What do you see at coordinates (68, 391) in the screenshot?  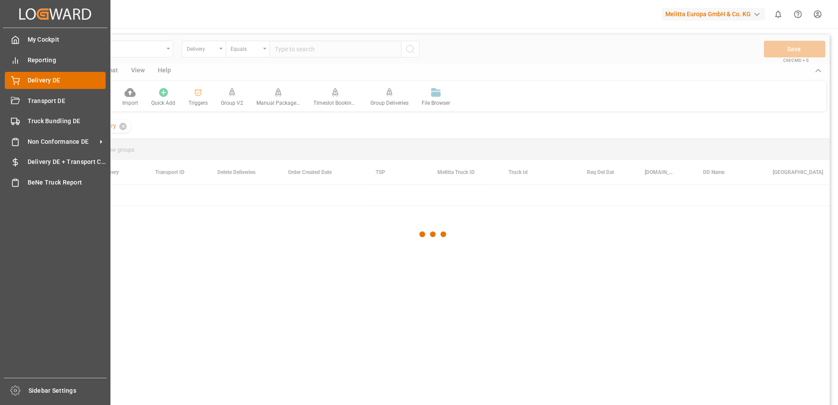 I see `span: Sidebar Settings` at bounding box center [68, 391].